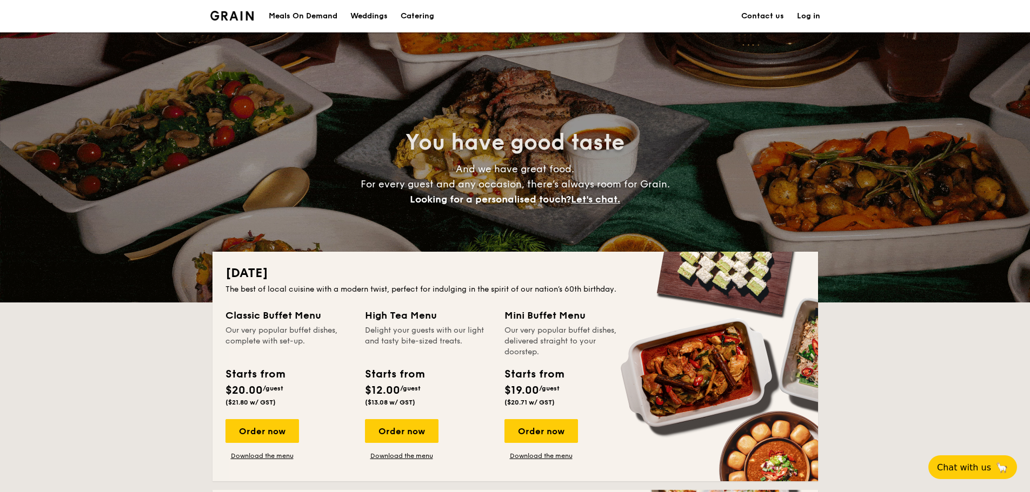 This screenshot has width=1030, height=492. What do you see at coordinates (522, 391) in the screenshot?
I see `span: $19.00` at bounding box center [522, 391].